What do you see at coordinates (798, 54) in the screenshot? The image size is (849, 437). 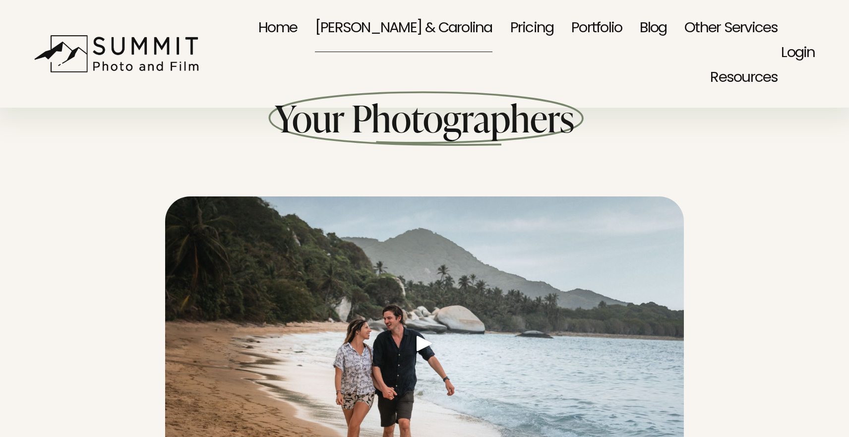 I see `a: Login` at bounding box center [798, 54].